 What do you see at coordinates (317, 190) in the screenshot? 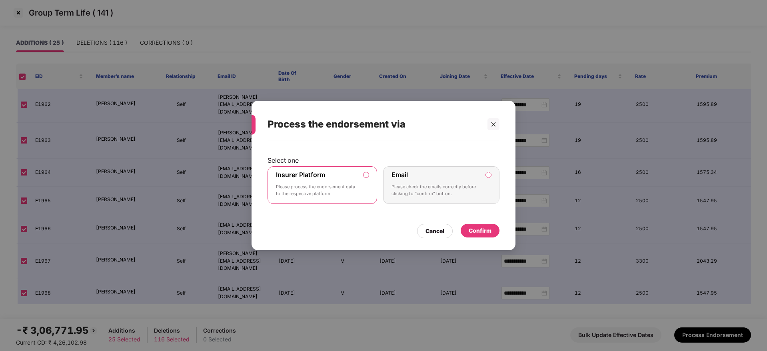
I see `p: Please process the endorsement data to the respective platform` at bounding box center [317, 190].